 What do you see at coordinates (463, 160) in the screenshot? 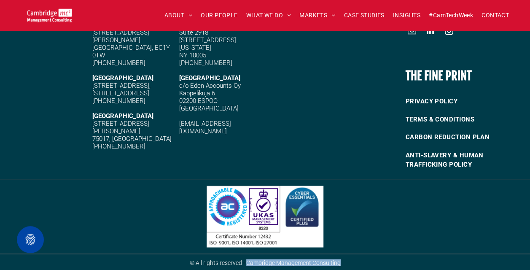
I see `a: ANTI-SLAVERY & HUMAN TRAFFICKING POLICY` at bounding box center [463, 160].